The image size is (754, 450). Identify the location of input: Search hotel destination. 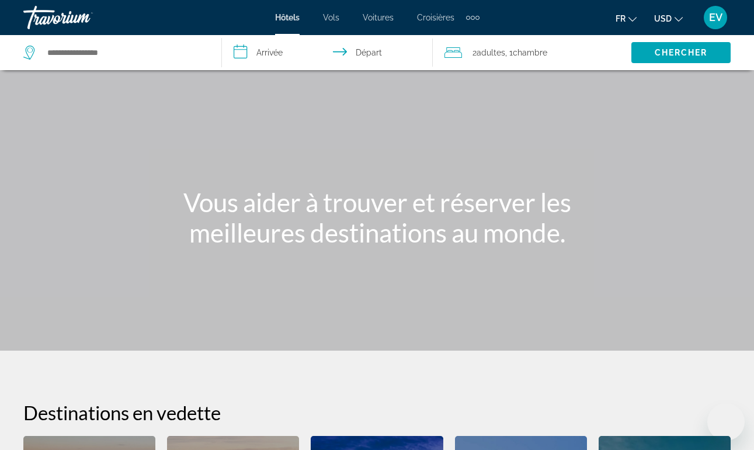
(125, 53).